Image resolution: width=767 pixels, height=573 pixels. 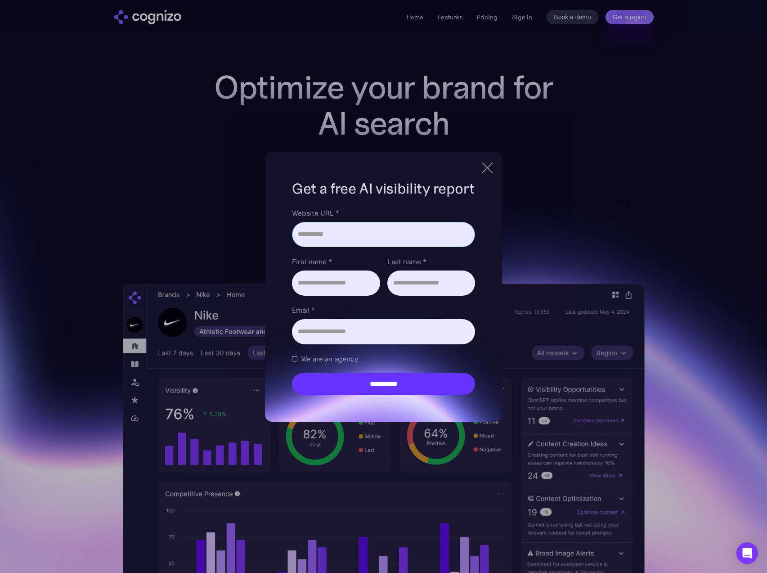 I want to click on label: Last name *, so click(x=431, y=261).